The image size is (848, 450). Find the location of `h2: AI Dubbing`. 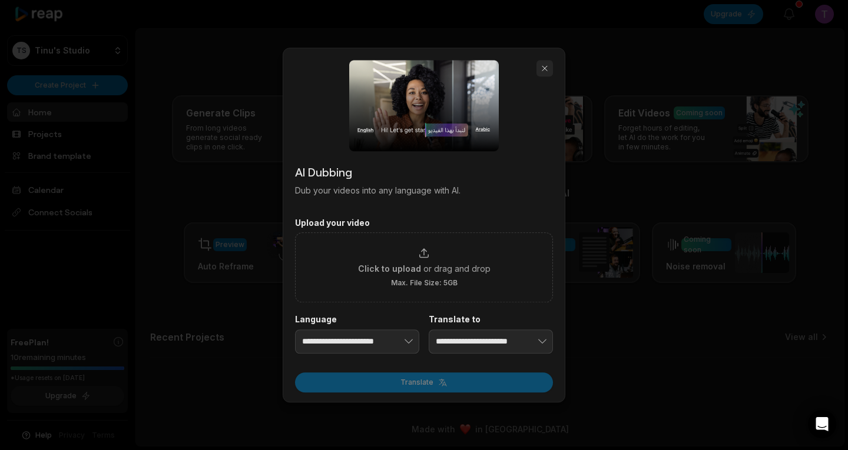

h2: AI Dubbing is located at coordinates (424, 172).